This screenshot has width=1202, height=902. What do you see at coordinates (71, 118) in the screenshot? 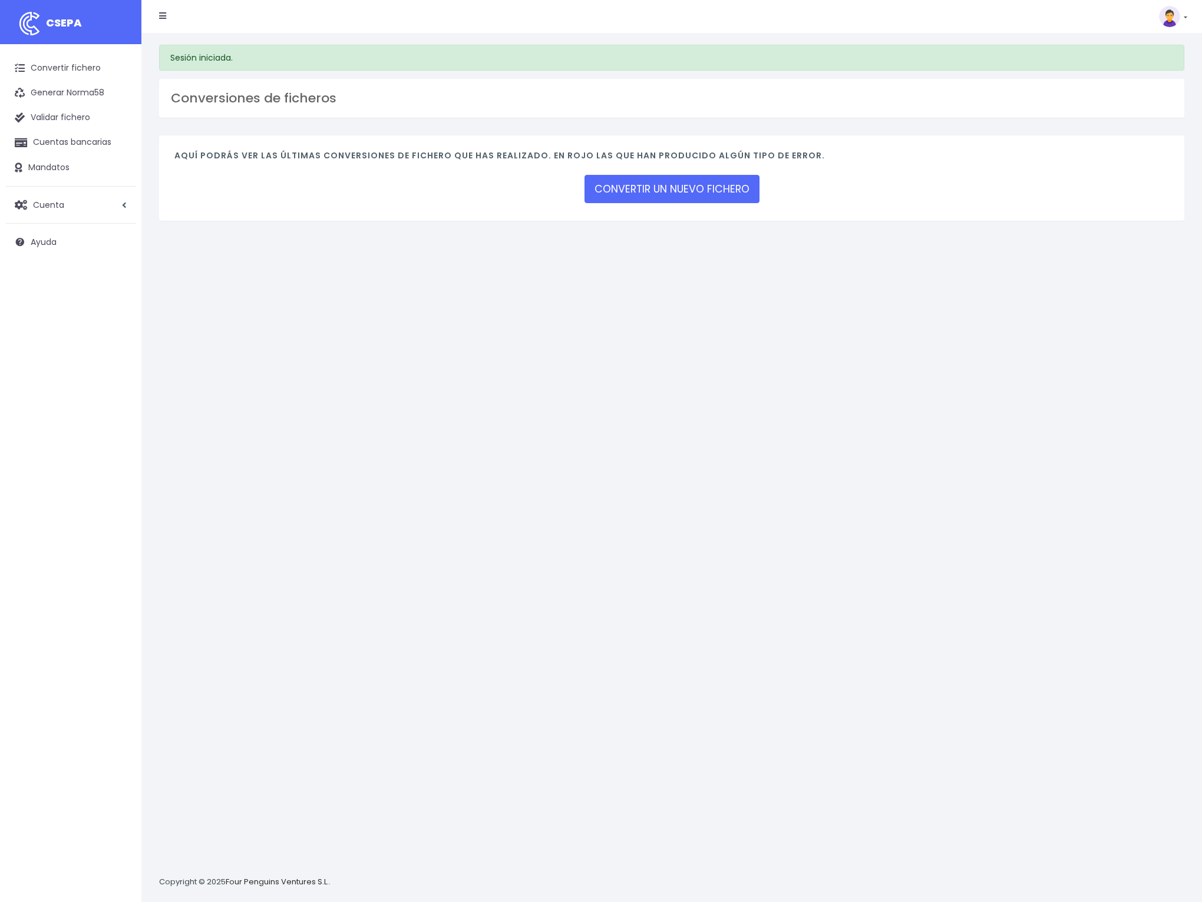
I see `a: Validar fichero` at bounding box center [71, 118].